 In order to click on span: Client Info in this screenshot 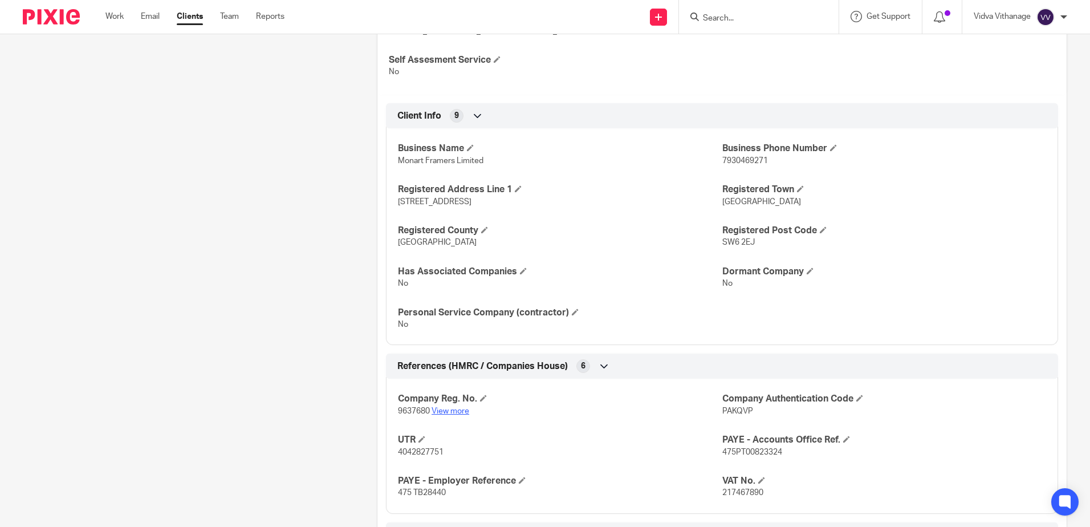, I will do `click(419, 116)`.